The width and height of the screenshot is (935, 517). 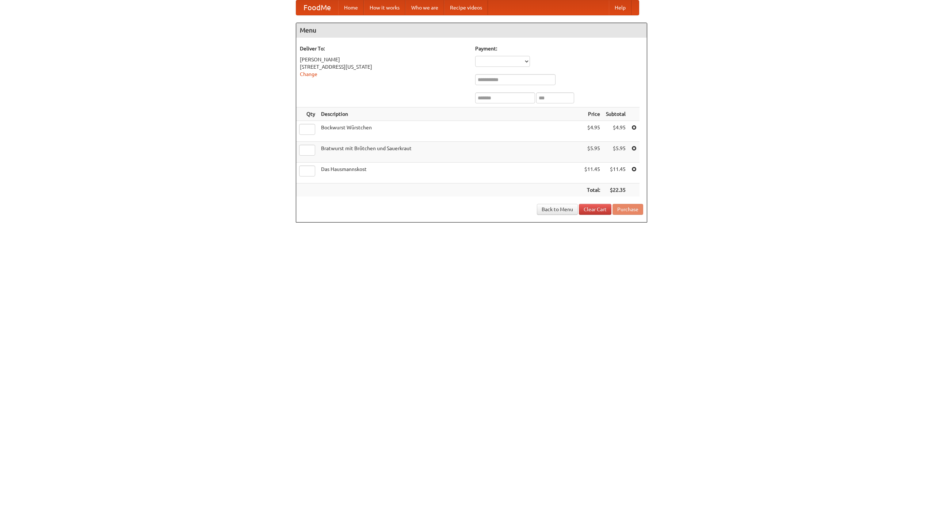 What do you see at coordinates (449, 114) in the screenshot?
I see `th: Description` at bounding box center [449, 114].